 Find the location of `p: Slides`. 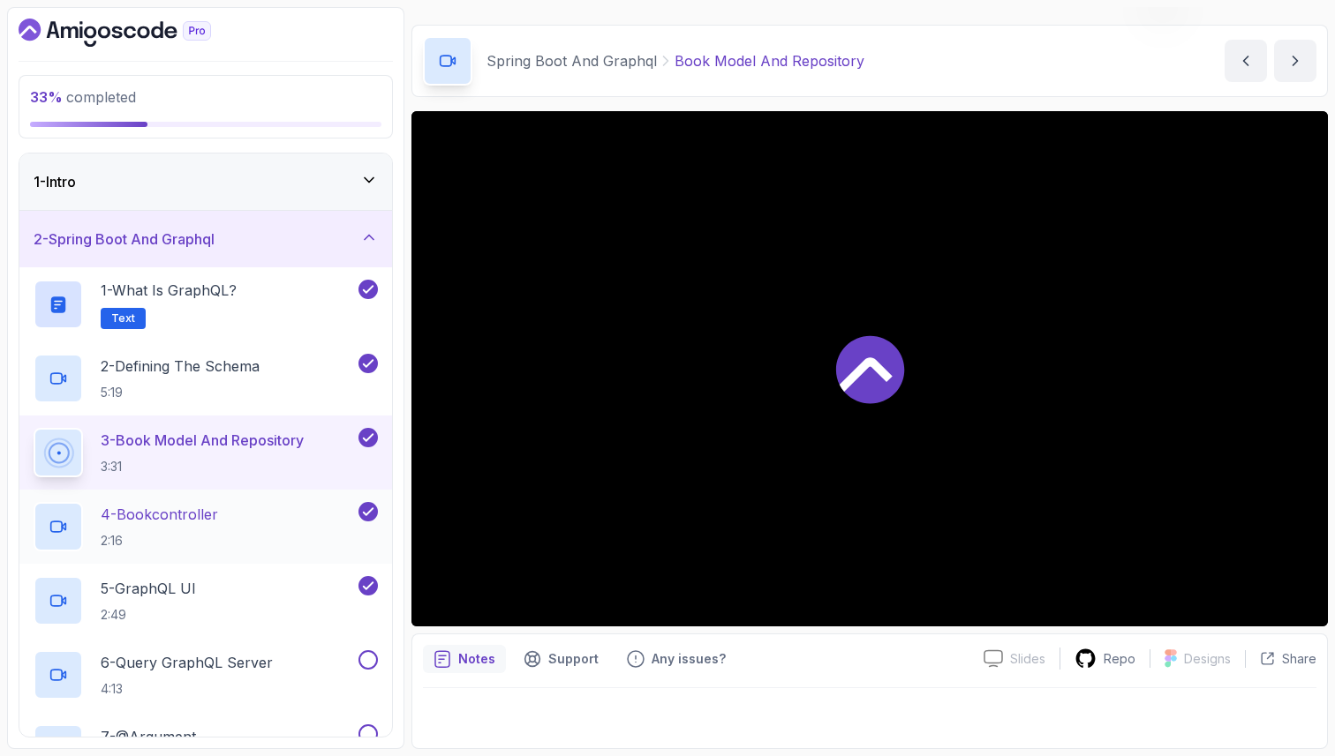

p: Slides is located at coordinates (1027, 659).